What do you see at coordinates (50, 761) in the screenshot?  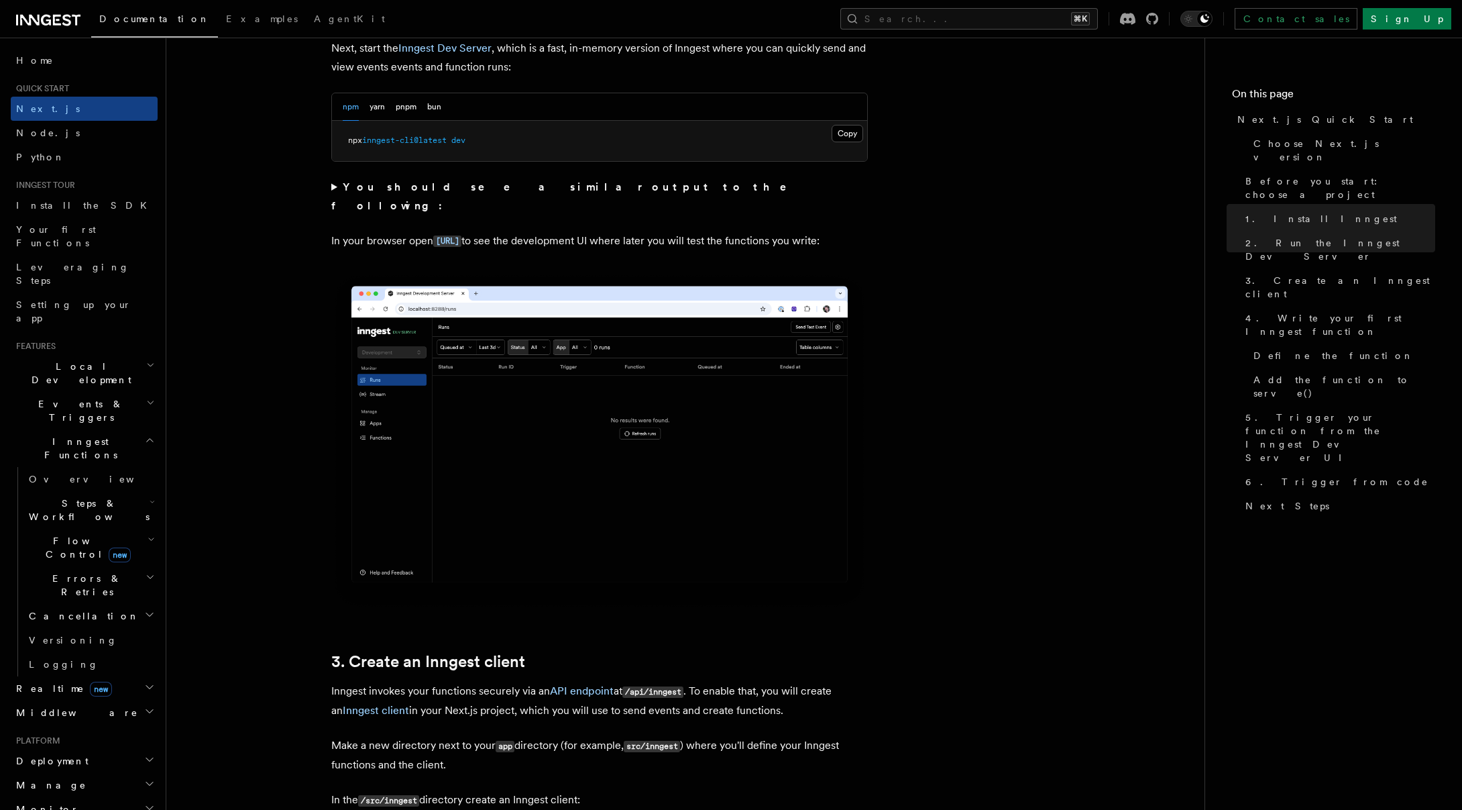 I see `span: Deployment` at bounding box center [50, 761].